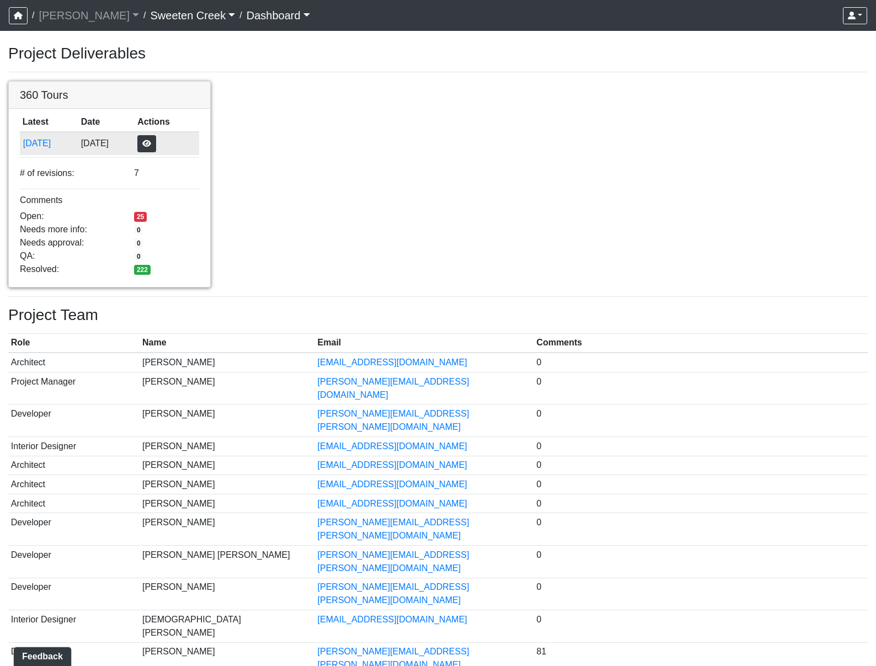  I want to click on a: Dashboard, so click(278, 15).